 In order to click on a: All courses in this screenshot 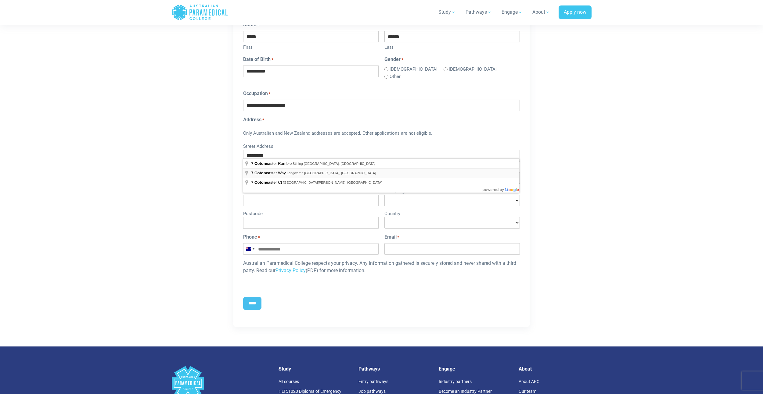, I will do `click(288, 382)`.